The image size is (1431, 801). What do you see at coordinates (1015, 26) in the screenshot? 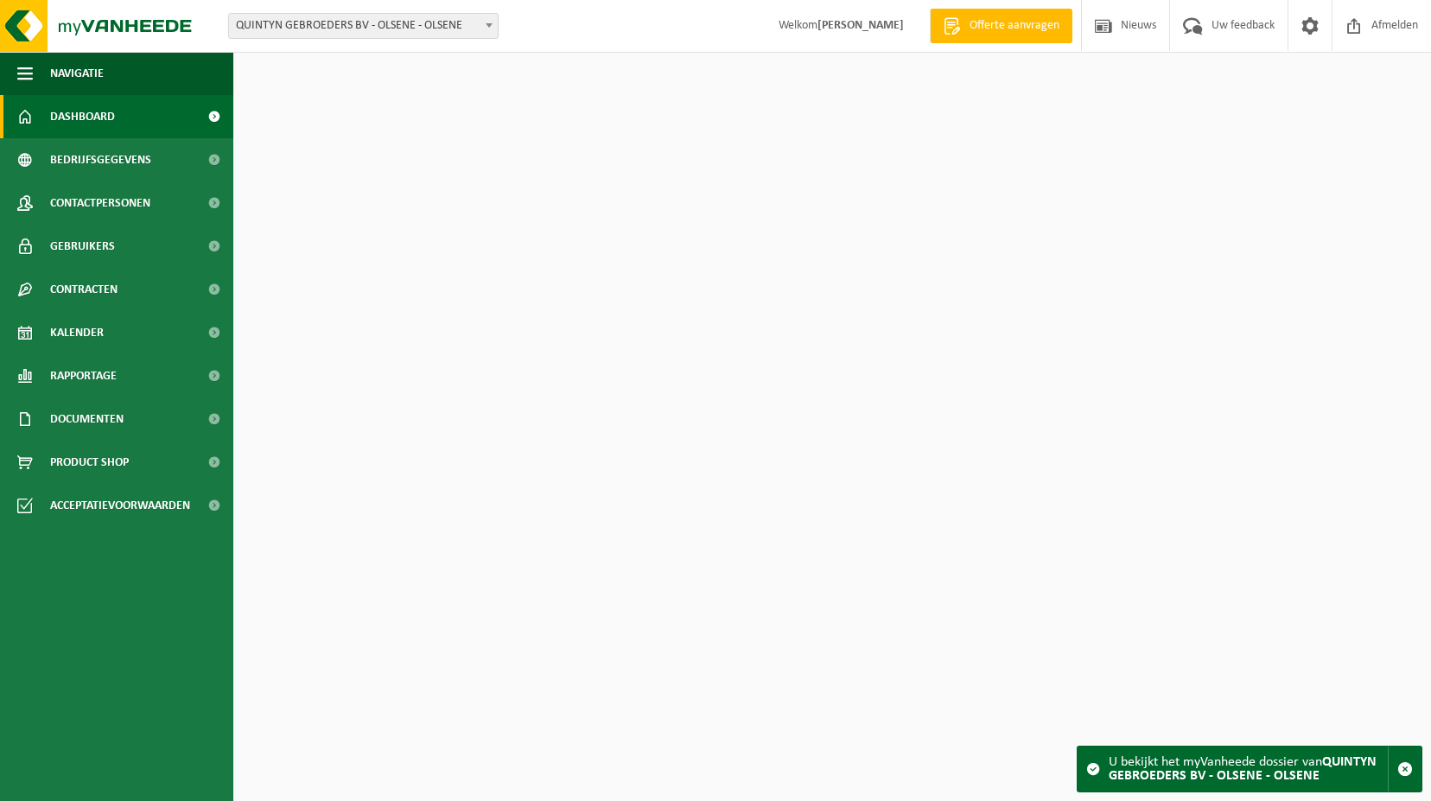
I see `span: Offerte aanvragen` at bounding box center [1015, 26].